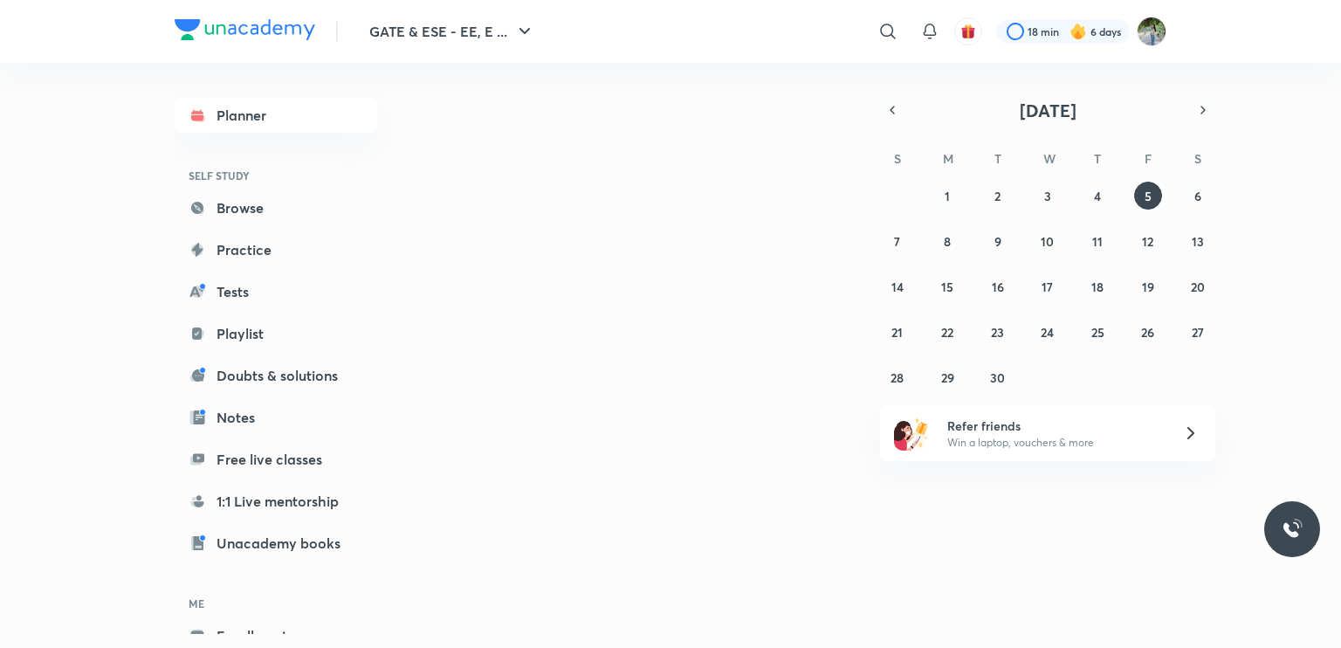 The image size is (1341, 648). What do you see at coordinates (1098, 241) in the screenshot?
I see `button: September 11, 2025` at bounding box center [1098, 241].